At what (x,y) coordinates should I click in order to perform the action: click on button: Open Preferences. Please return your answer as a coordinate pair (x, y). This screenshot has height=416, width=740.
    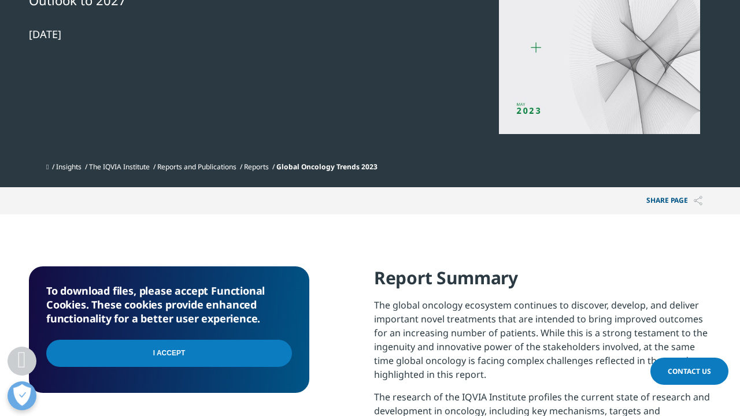
    Looking at the image, I should click on (22, 396).